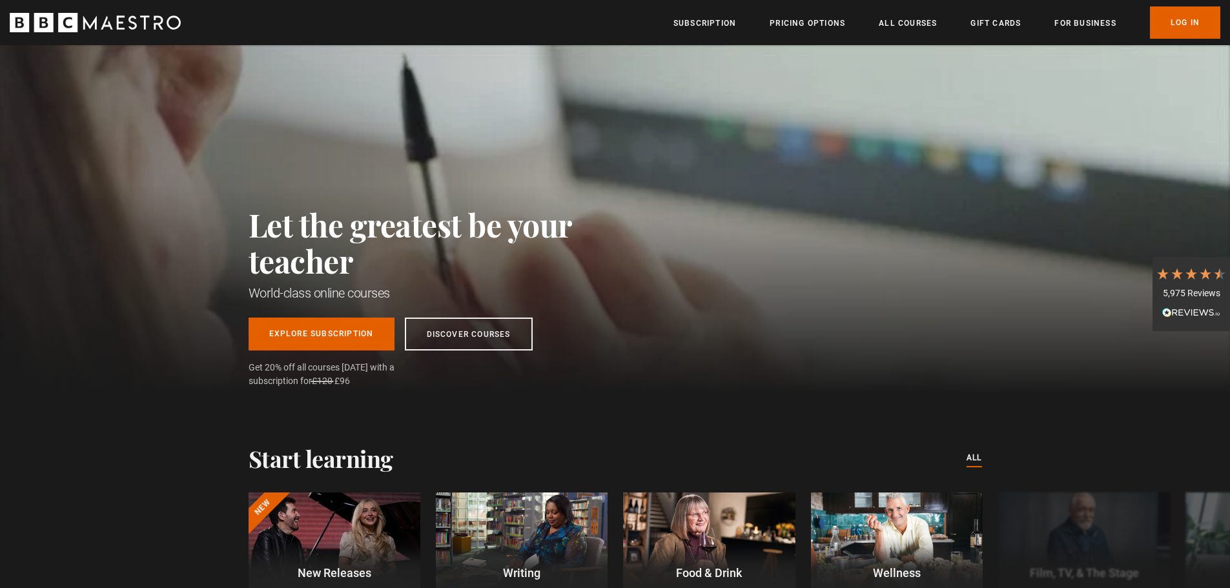  What do you see at coordinates (704, 23) in the screenshot?
I see `a: Subscription` at bounding box center [704, 23].